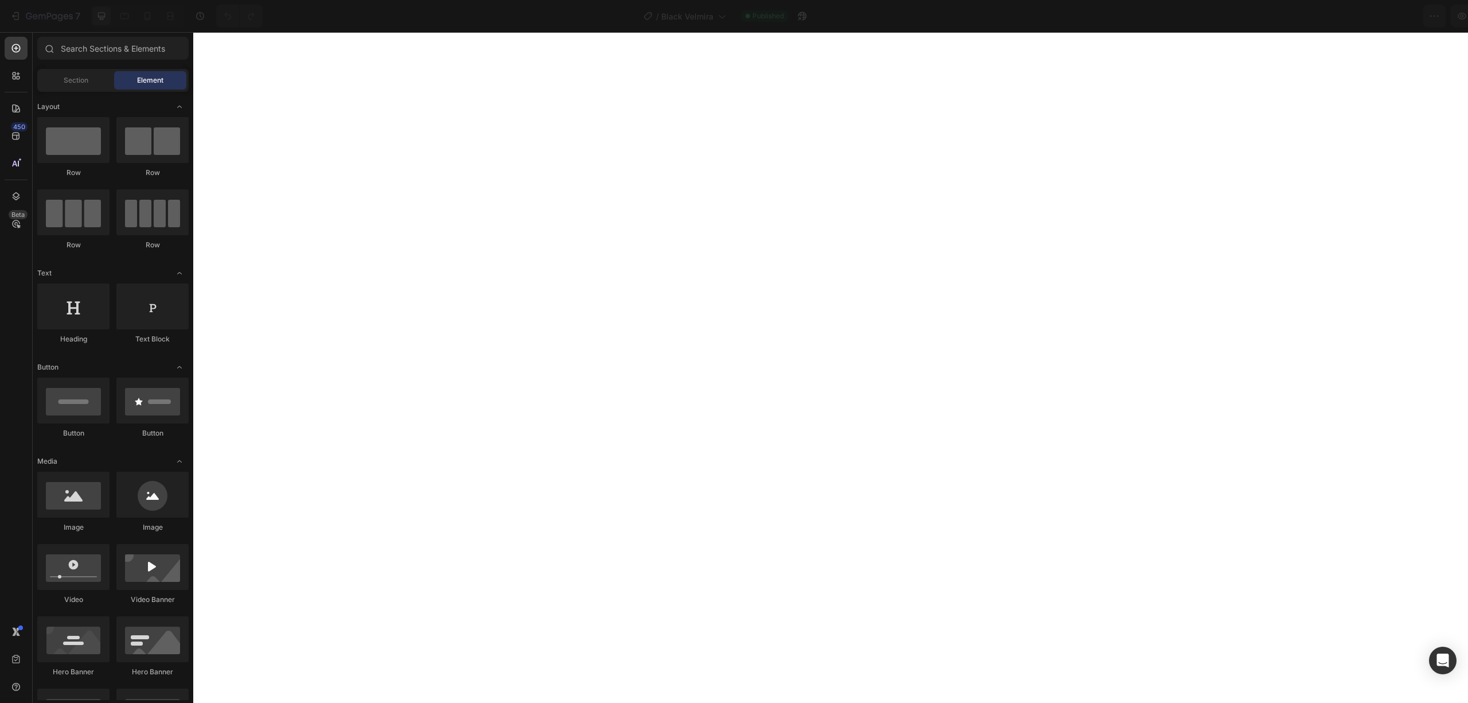  Describe the element at coordinates (77, 16) in the screenshot. I see `p: 7` at that location.